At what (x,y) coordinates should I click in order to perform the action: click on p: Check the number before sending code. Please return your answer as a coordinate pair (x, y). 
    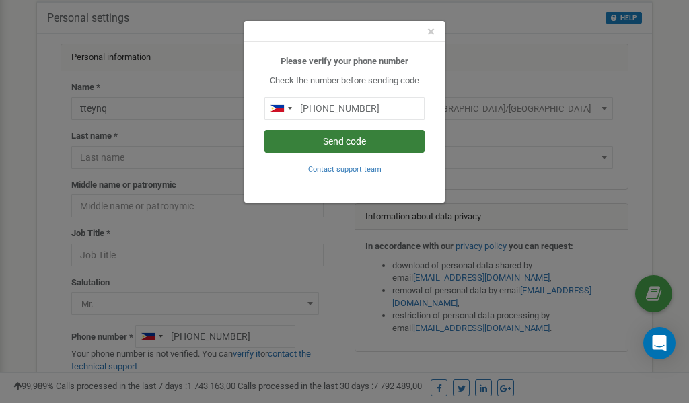
    Looking at the image, I should click on (344, 81).